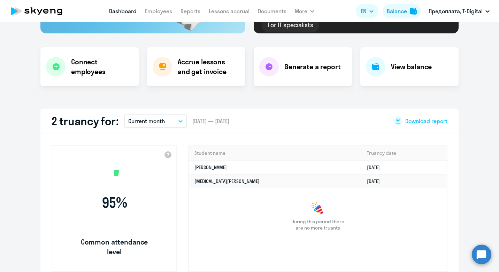 This screenshot has height=272, width=499. I want to click on h4: Accrue lessons and get invoice, so click(208, 67).